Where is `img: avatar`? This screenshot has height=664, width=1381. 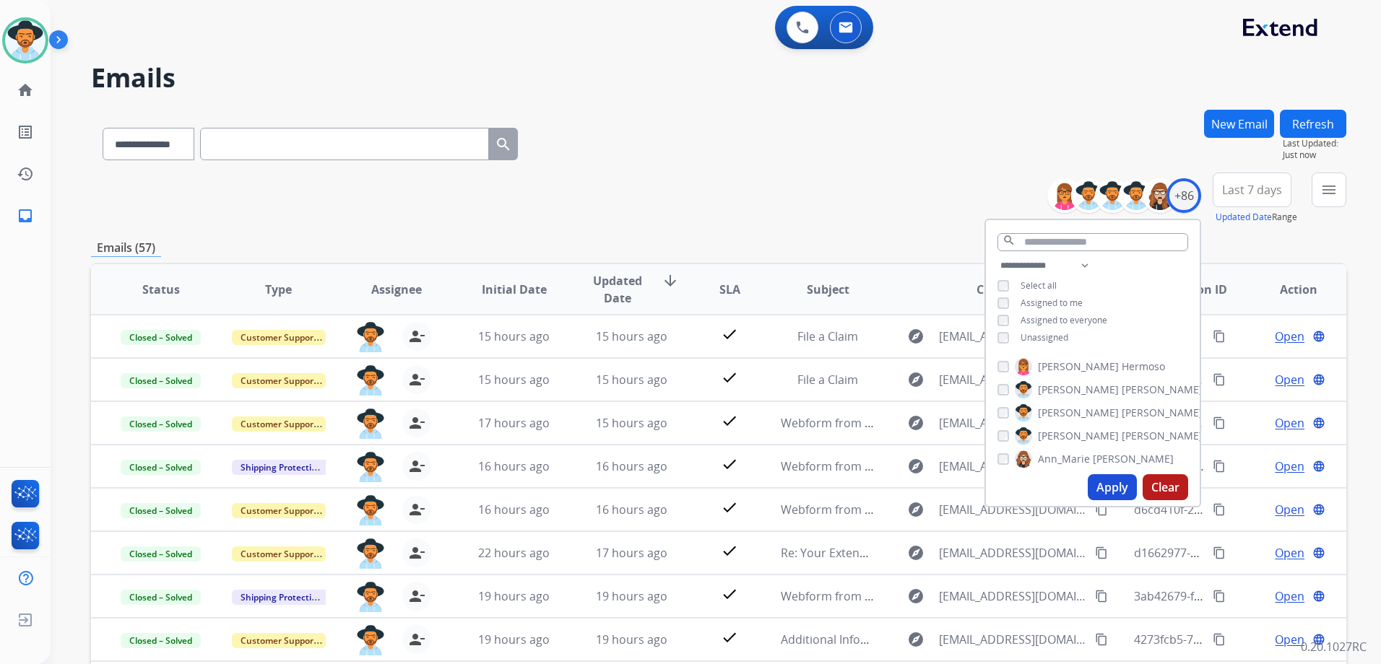
img: avatar is located at coordinates (25, 40).